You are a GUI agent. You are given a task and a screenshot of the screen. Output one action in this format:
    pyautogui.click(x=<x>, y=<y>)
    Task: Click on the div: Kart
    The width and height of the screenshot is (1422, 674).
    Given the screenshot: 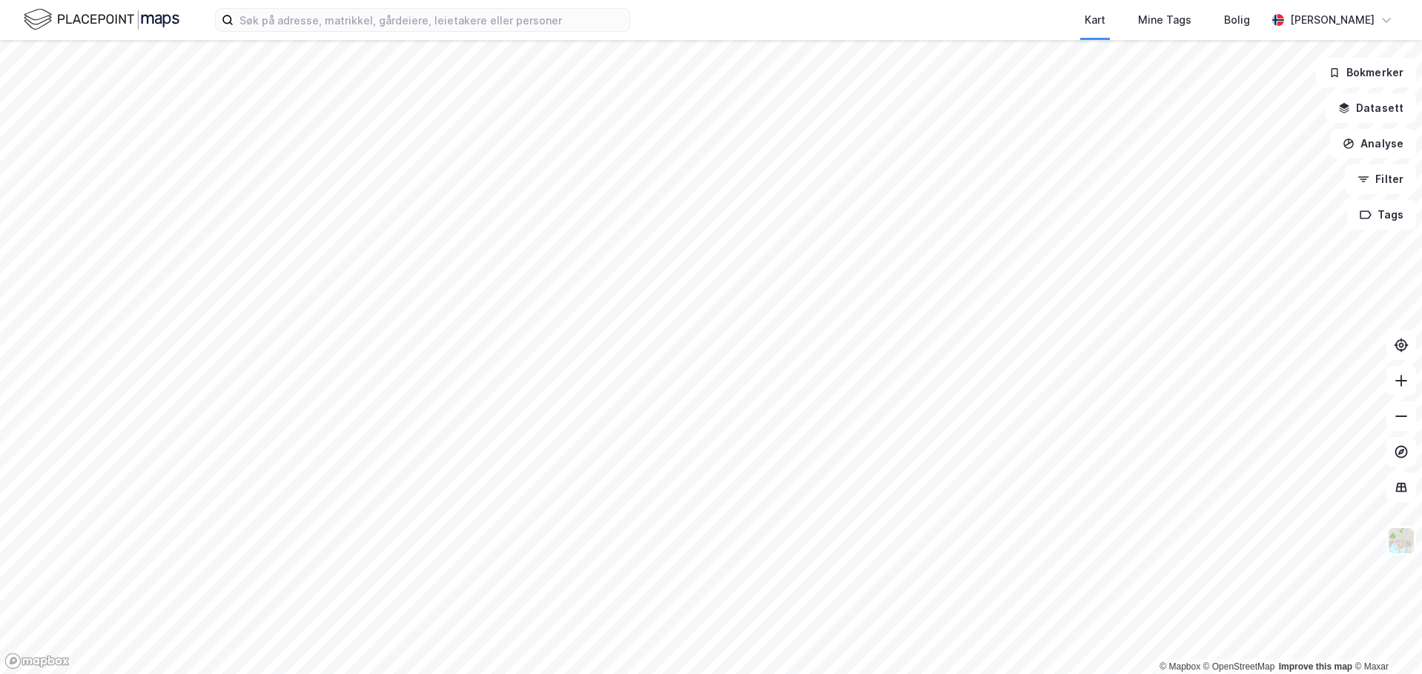 What is the action you would take?
    pyautogui.click(x=1095, y=20)
    